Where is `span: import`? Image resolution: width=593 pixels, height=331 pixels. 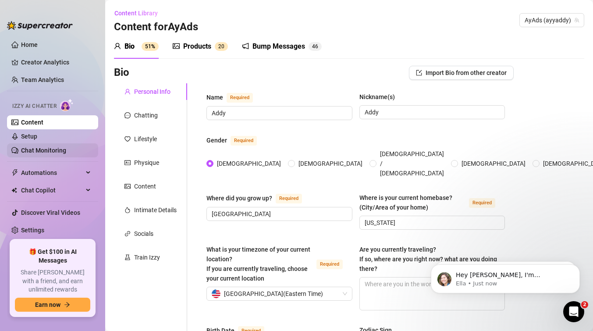 span: import is located at coordinates (419, 73).